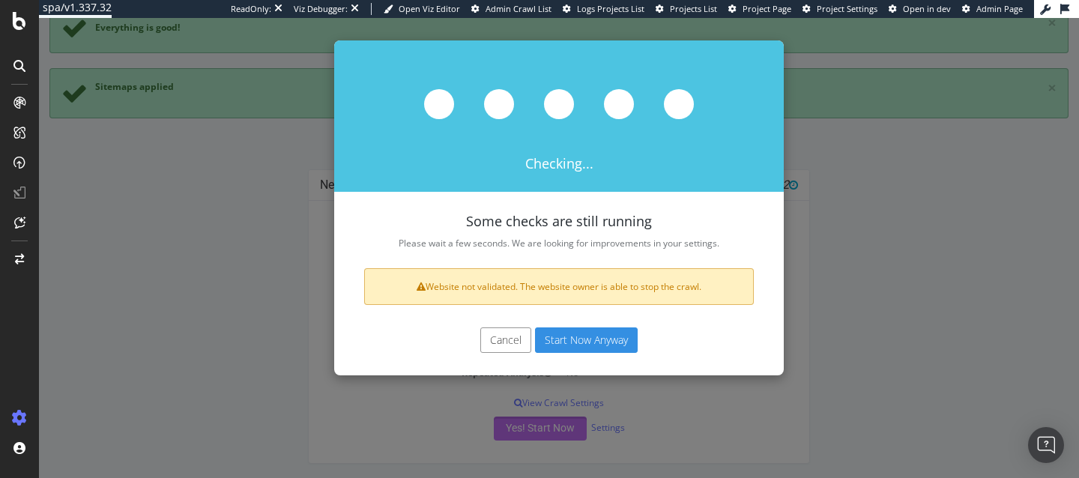 The image size is (1079, 478). Describe the element at coordinates (919, 9) in the screenshot. I see `a: Open in dev` at that location.